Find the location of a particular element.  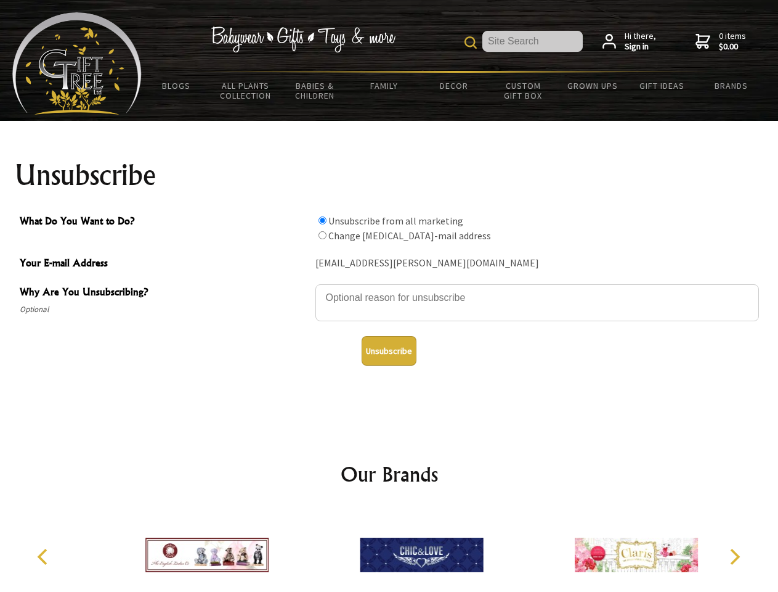

textarea: Why Are You Unsubscribing? is located at coordinates (537, 303).